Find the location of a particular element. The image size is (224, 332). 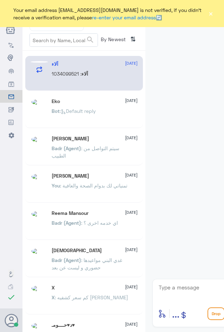

span: search is located at coordinates (90, 40).